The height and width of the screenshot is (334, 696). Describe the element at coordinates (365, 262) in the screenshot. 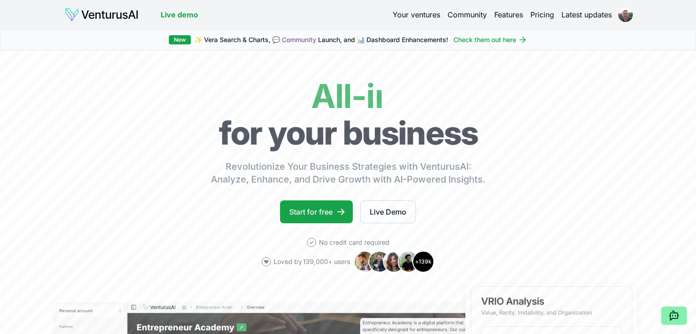

I see `img: Avatar 1` at that location.